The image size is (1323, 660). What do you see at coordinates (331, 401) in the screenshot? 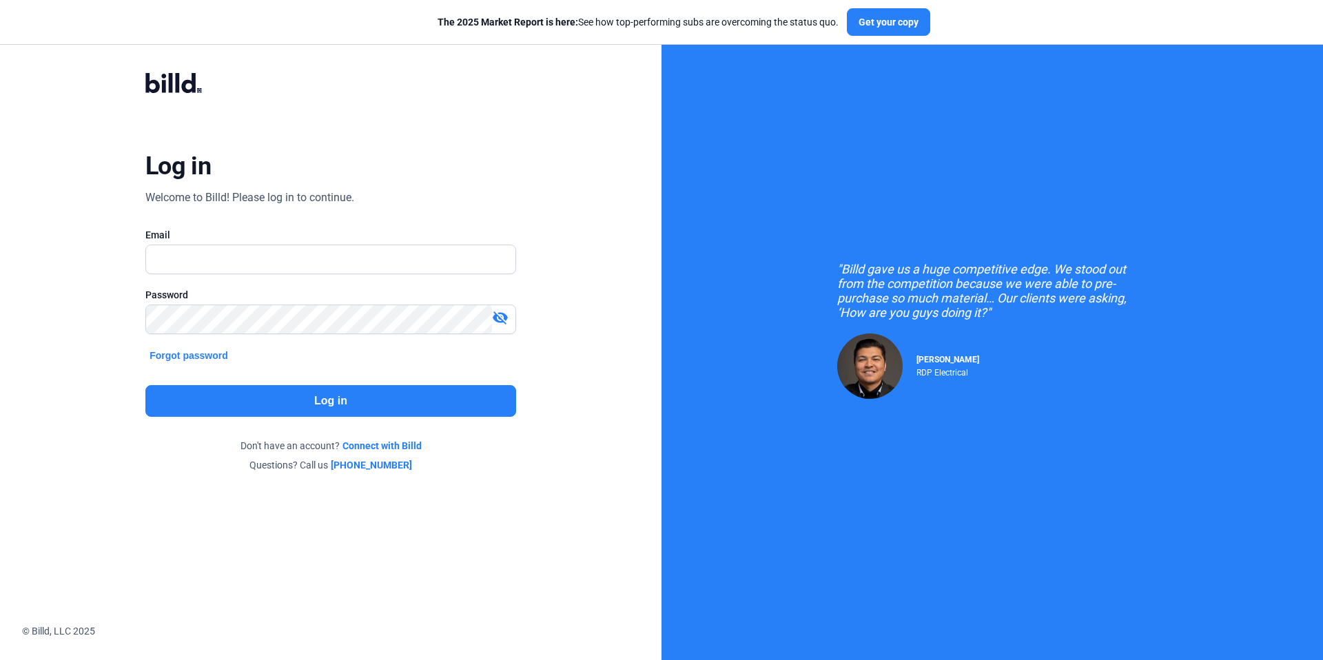
I see `button: Log in` at bounding box center [331, 401].